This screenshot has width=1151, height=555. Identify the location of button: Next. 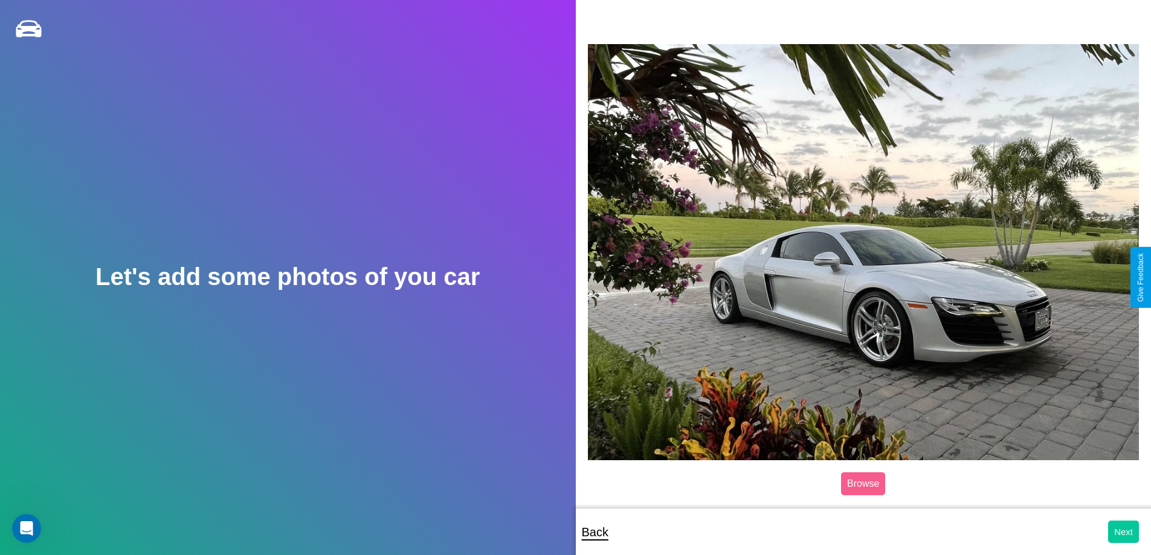
(1123, 532).